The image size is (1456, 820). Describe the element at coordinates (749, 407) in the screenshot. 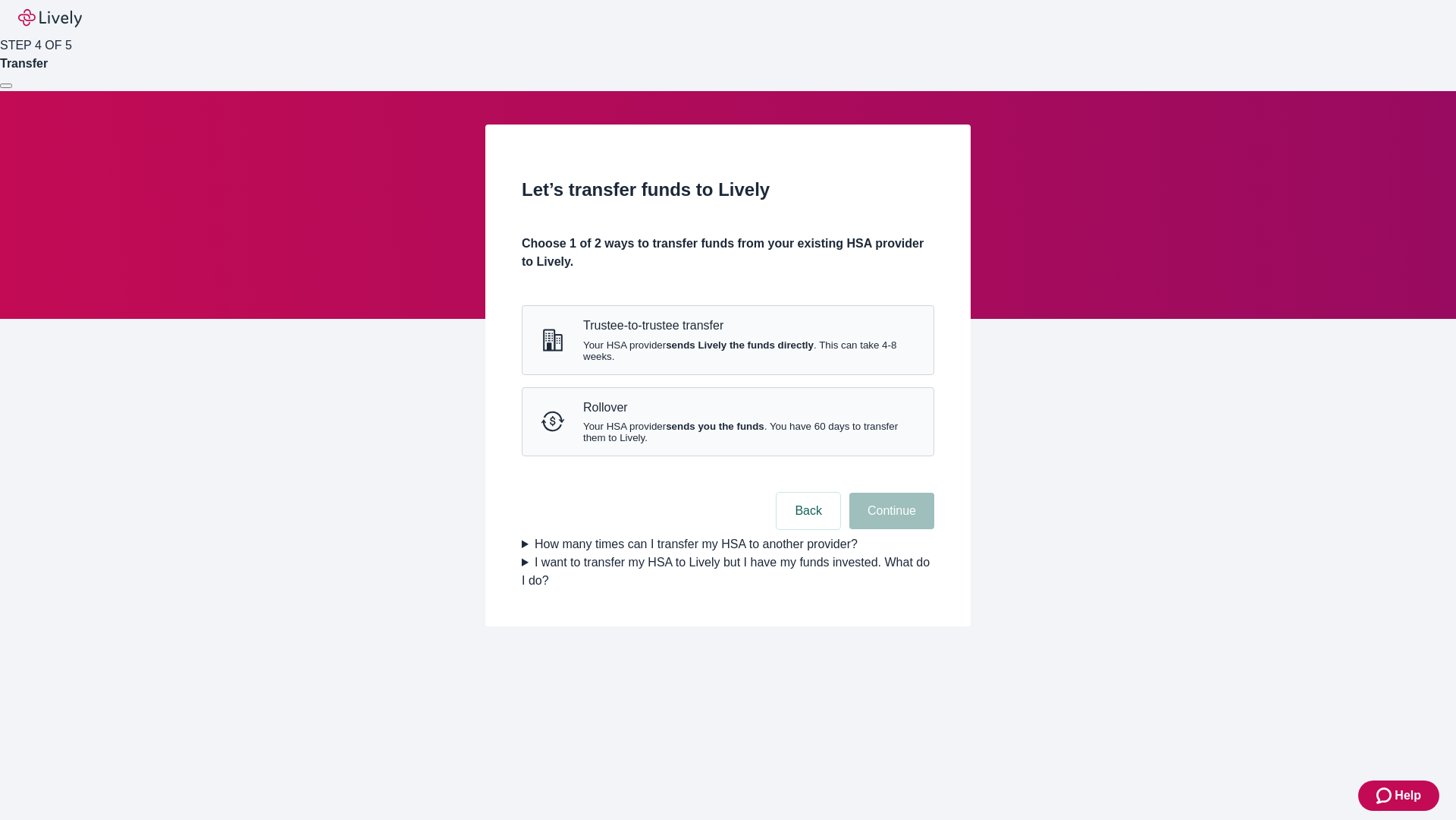

I see `p: Rollover` at that location.